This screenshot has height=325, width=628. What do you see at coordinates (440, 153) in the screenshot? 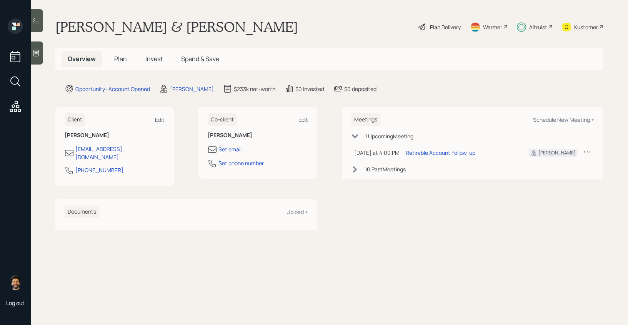
I see `div: Retirable Account Follow-up` at bounding box center [440, 153].